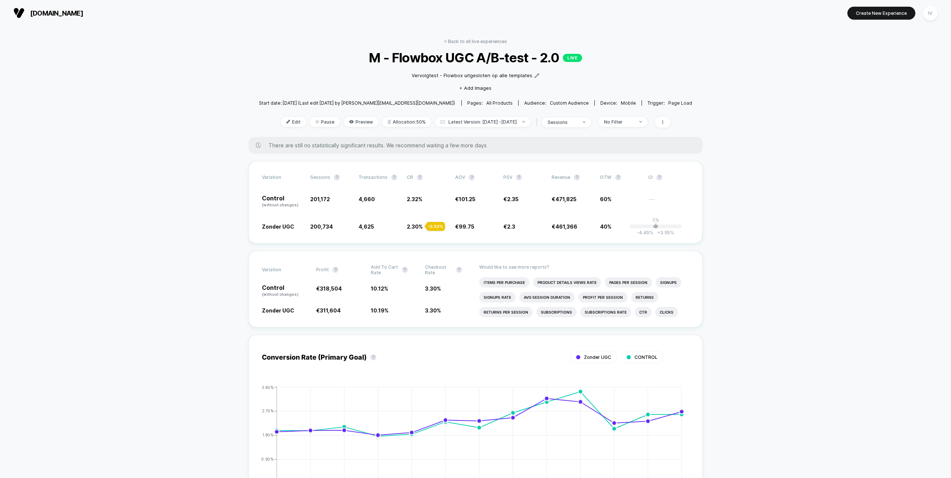  I want to click on li: Ctr, so click(643, 312).